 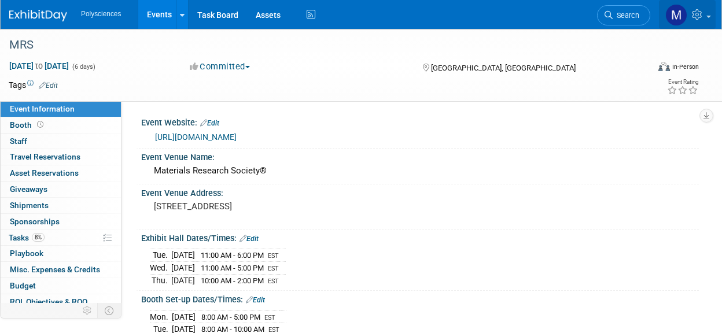 What do you see at coordinates (61, 238) in the screenshot?
I see `a: Tasks8%` at bounding box center [61, 238].